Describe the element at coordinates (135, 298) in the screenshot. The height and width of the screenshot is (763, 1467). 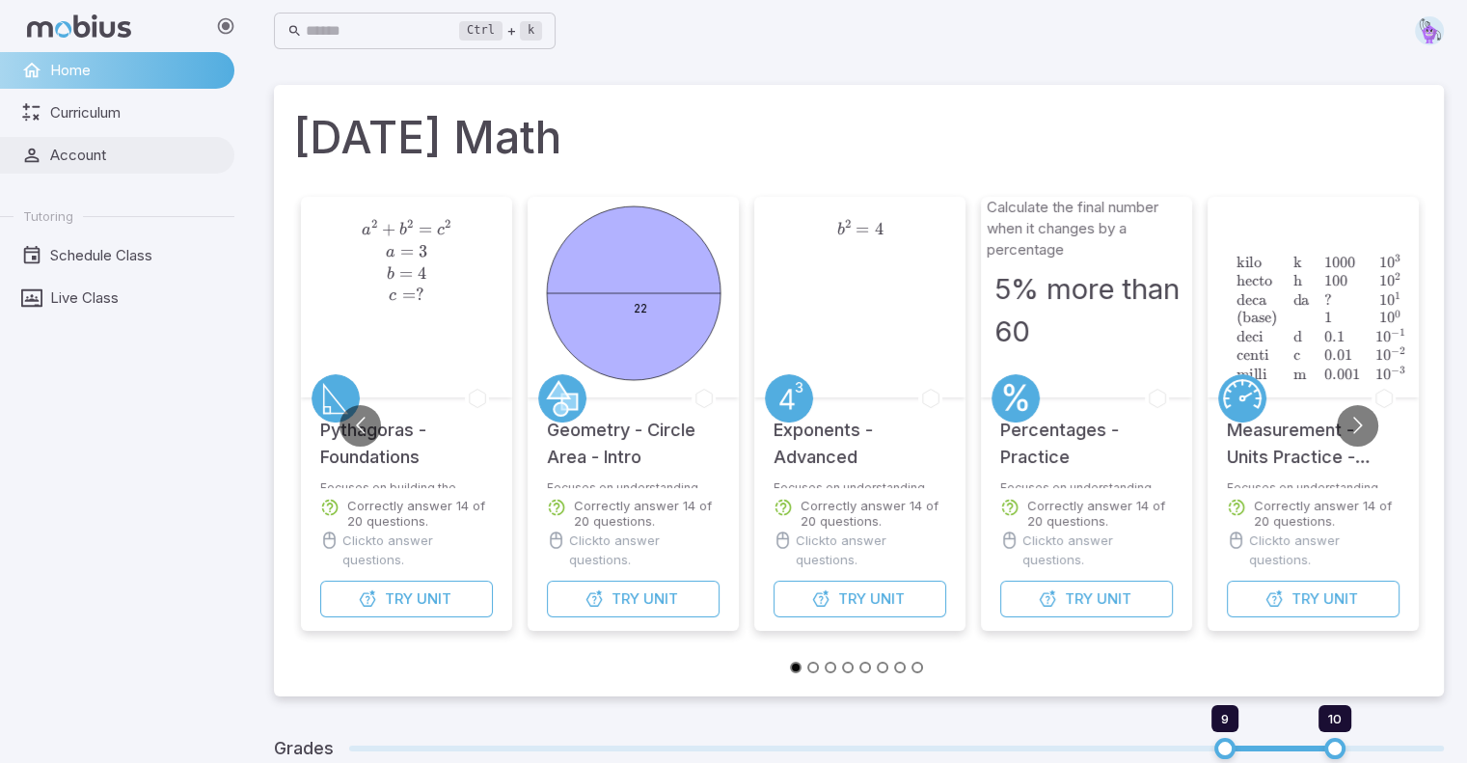
I see `span: Live Class` at that location.